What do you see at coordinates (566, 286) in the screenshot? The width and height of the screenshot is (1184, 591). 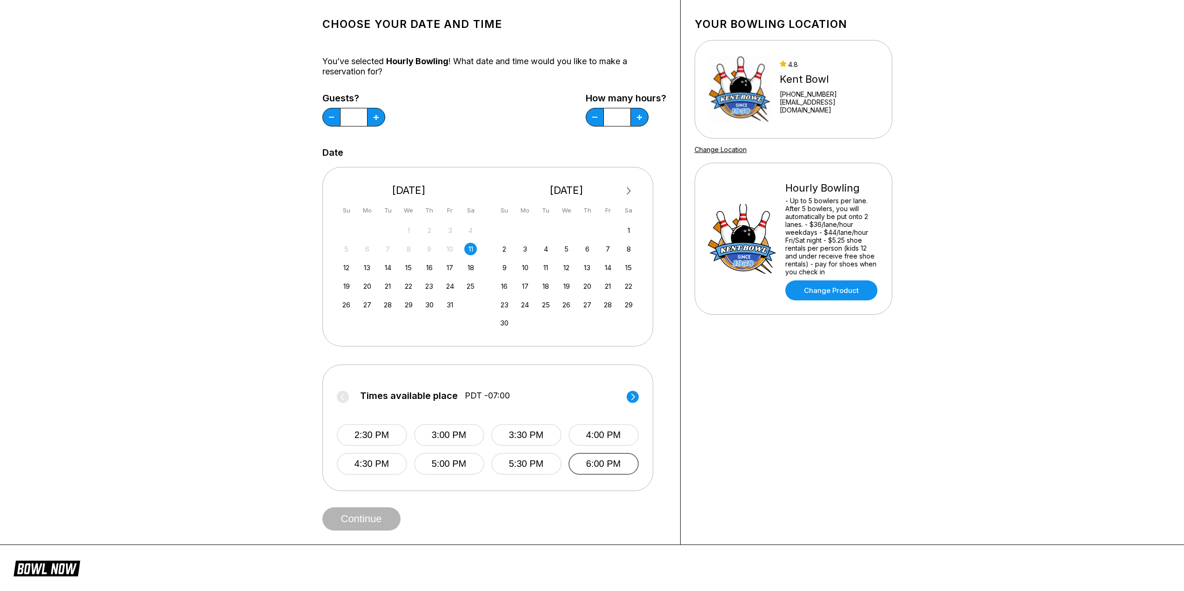 I see `div: Choose Wednesday, November 19th, 2025` at bounding box center [566, 286].